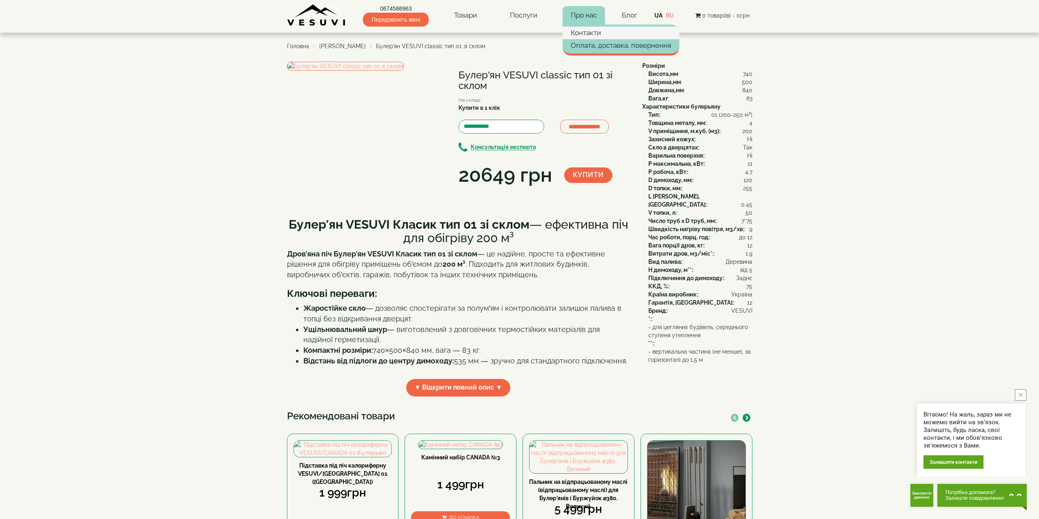 The image size is (1039, 519). Describe the element at coordinates (431, 46) in the screenshot. I see `span: Булер'ян VESUVI classic тип 01 зі склом` at that location.